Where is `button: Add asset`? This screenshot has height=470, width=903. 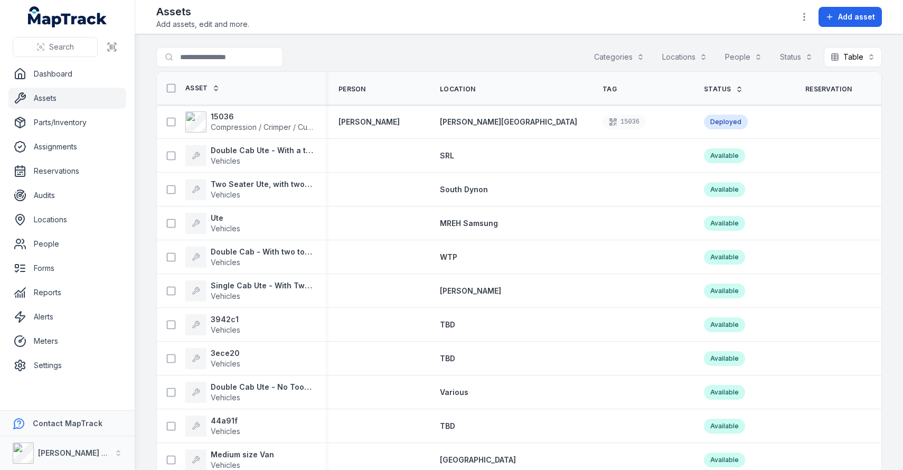
button: Add asset is located at coordinates (850, 17).